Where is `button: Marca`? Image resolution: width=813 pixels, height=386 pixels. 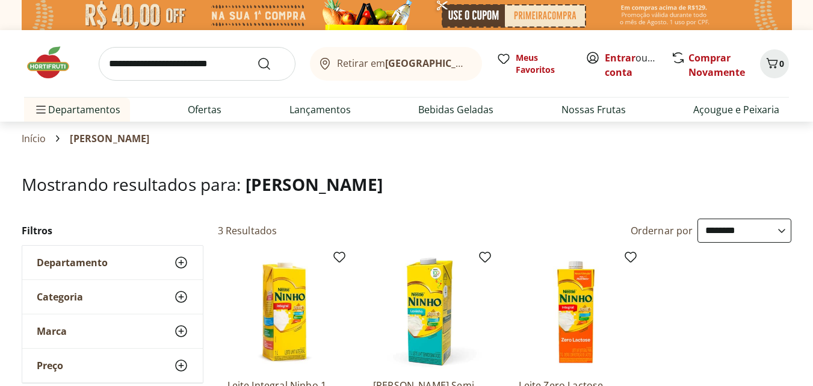 button: Marca is located at coordinates (113, 331).